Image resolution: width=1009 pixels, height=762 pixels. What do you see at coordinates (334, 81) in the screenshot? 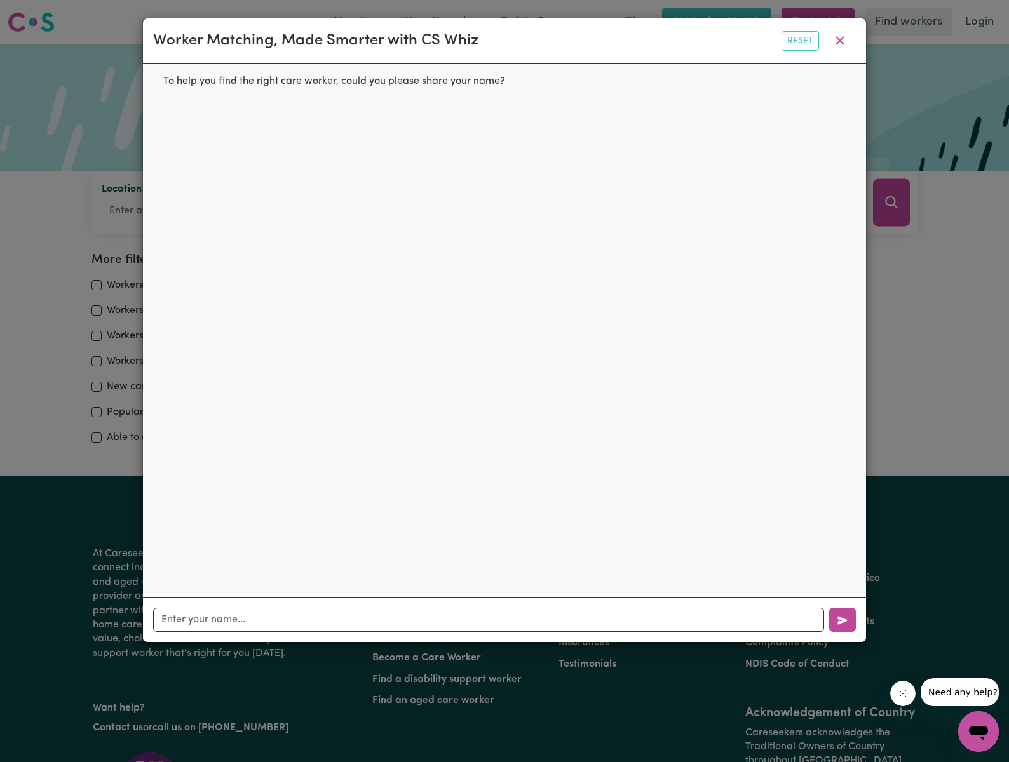
I see `div: To help you find the right care worker, could you please share your name?` at bounding box center [334, 81].